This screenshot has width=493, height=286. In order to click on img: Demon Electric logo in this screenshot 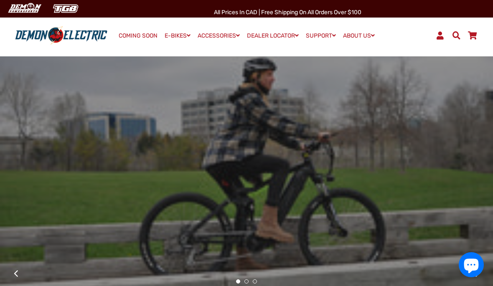, I will do `click(61, 35)`.